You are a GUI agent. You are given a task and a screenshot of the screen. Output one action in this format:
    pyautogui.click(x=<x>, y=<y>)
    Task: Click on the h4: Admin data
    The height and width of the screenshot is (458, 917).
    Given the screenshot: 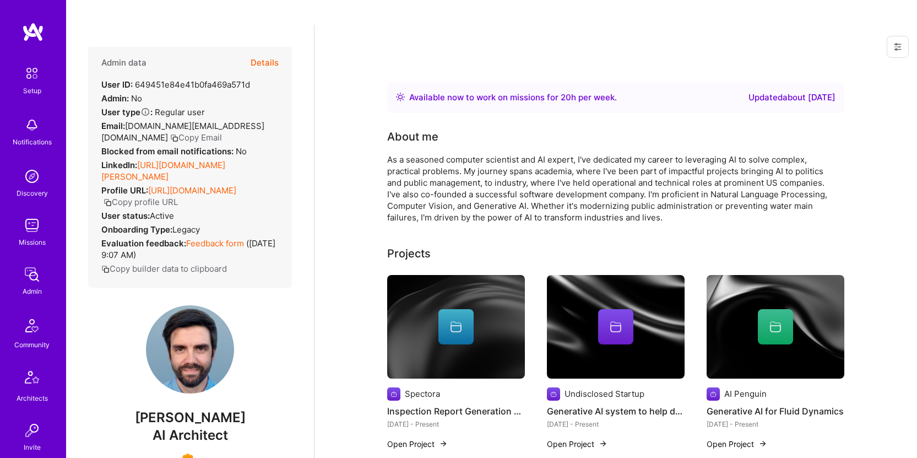 What is the action you would take?
    pyautogui.click(x=124, y=63)
    